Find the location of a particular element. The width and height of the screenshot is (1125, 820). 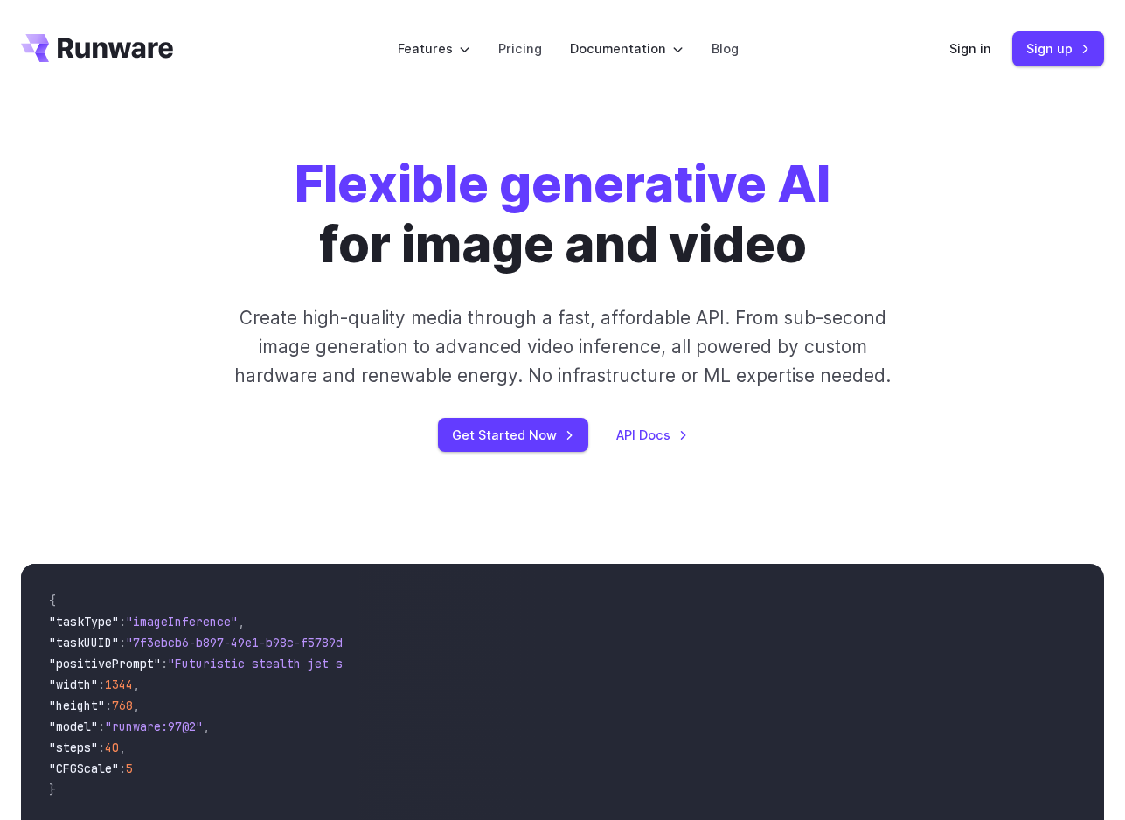

a: API Docs is located at coordinates (652, 434).